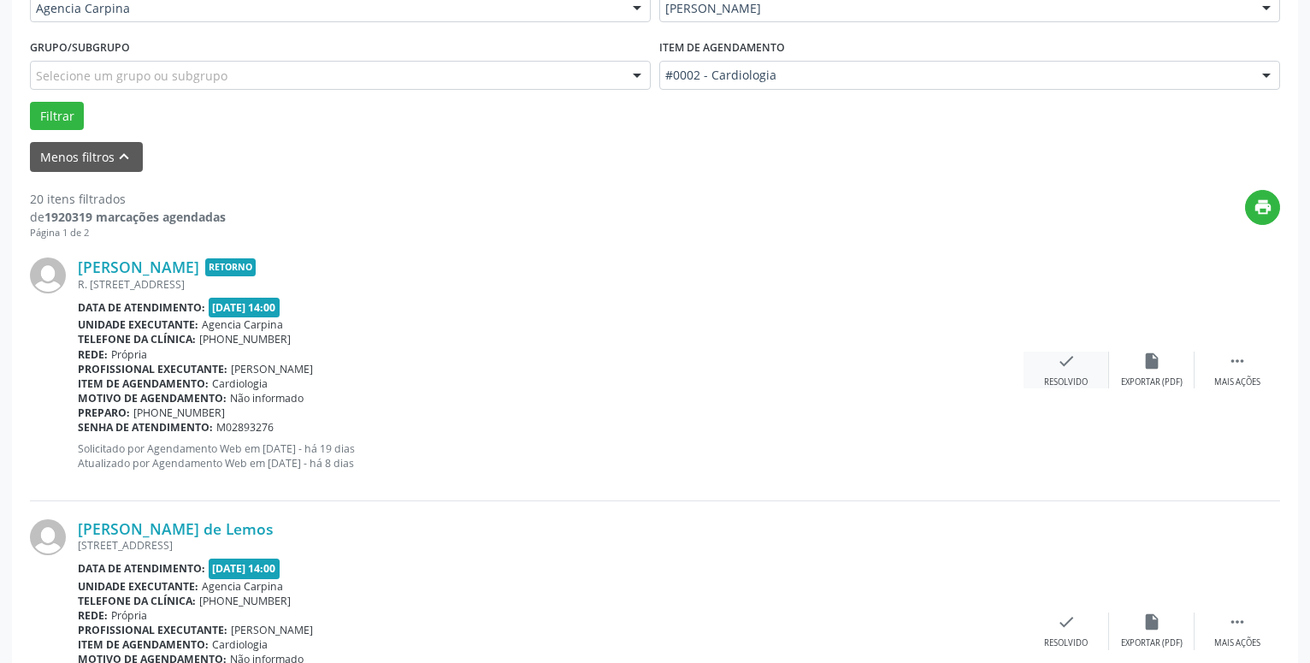  Describe the element at coordinates (132, 75) in the screenshot. I see `span: Selecione um grupo ou subgrupo` at that location.